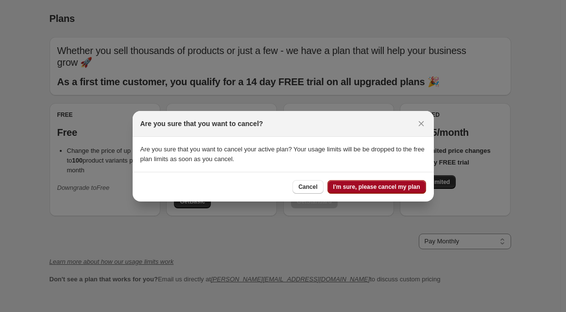 The width and height of the screenshot is (566, 312). Describe the element at coordinates (308, 187) in the screenshot. I see `button: Cancel` at that location.